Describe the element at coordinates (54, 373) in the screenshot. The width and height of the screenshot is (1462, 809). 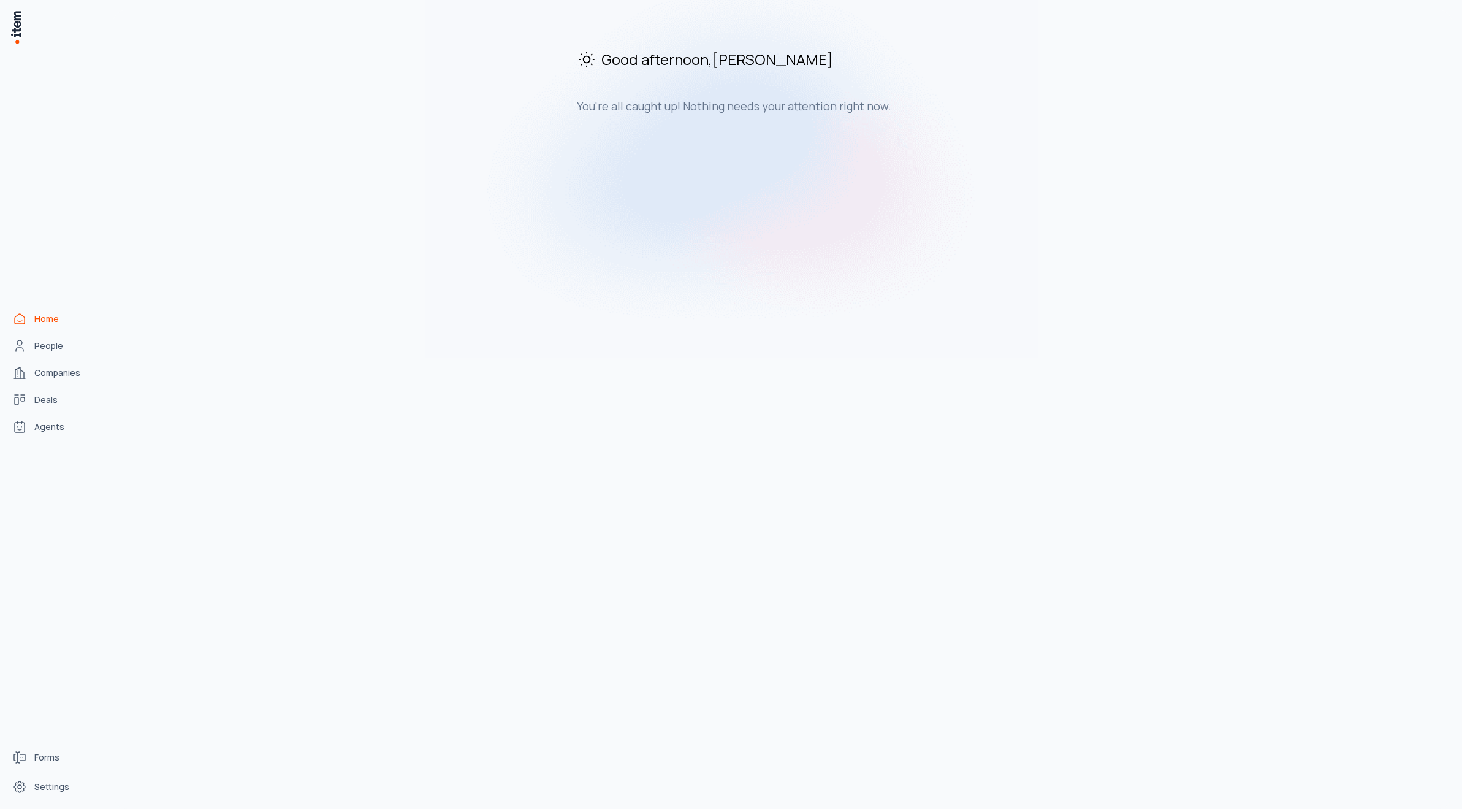
I see `a: Companies` at that location.